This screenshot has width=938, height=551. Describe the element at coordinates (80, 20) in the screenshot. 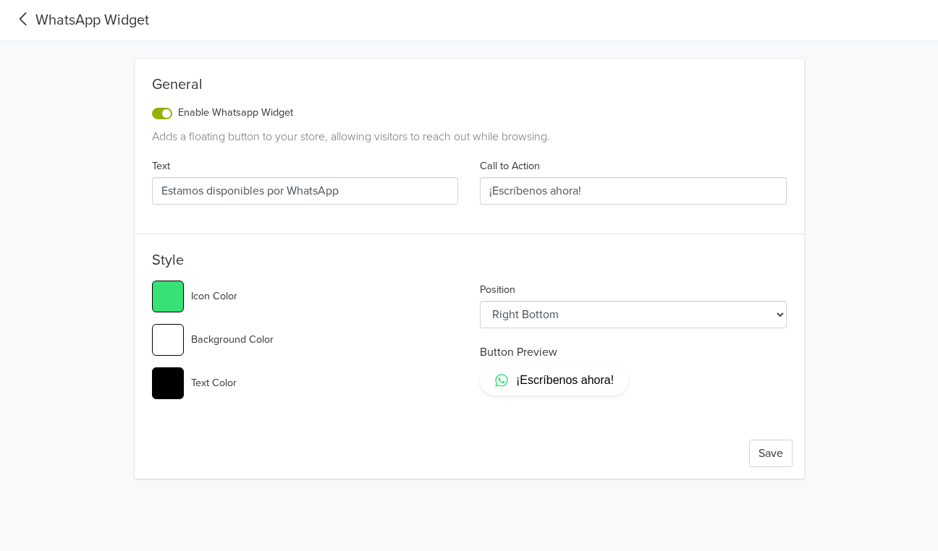

I see `a: WhatsApp Widget` at that location.